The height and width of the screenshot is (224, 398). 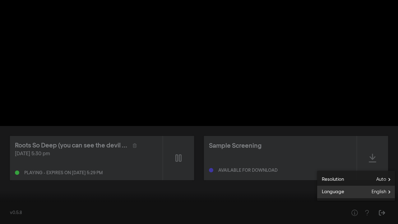 I want to click on button: Resolution, so click(x=356, y=179).